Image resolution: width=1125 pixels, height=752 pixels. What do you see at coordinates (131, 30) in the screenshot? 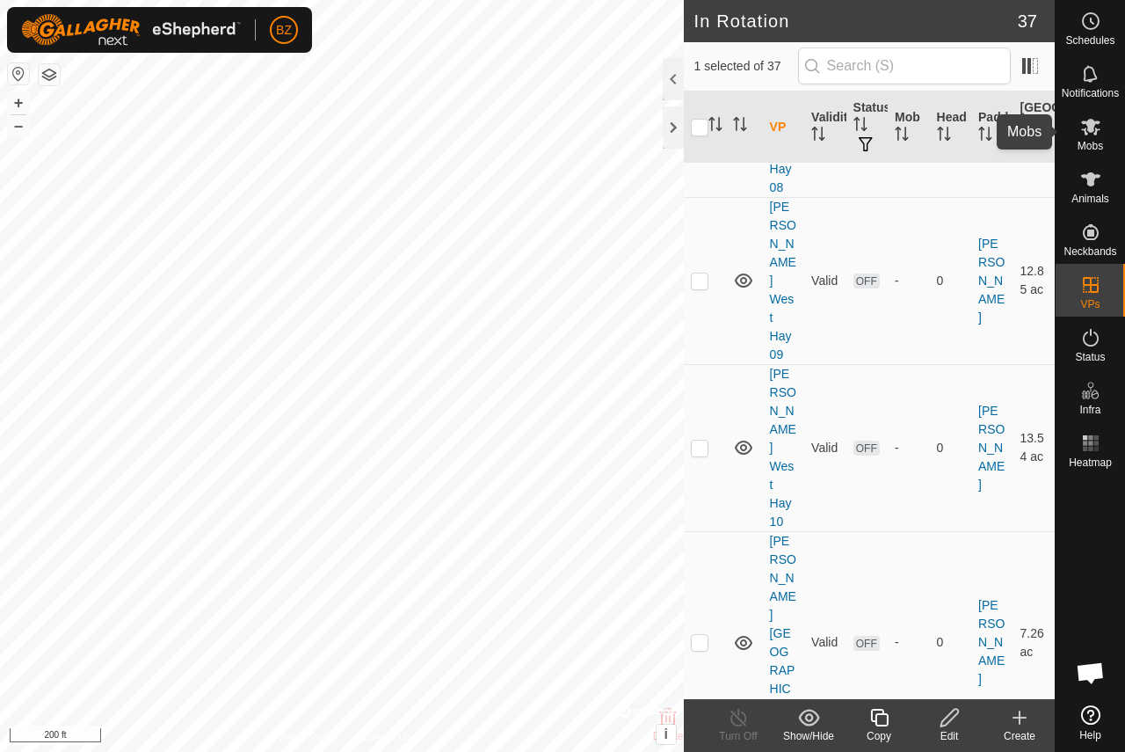
I see `img: Gallagher Logo` at bounding box center [131, 30].